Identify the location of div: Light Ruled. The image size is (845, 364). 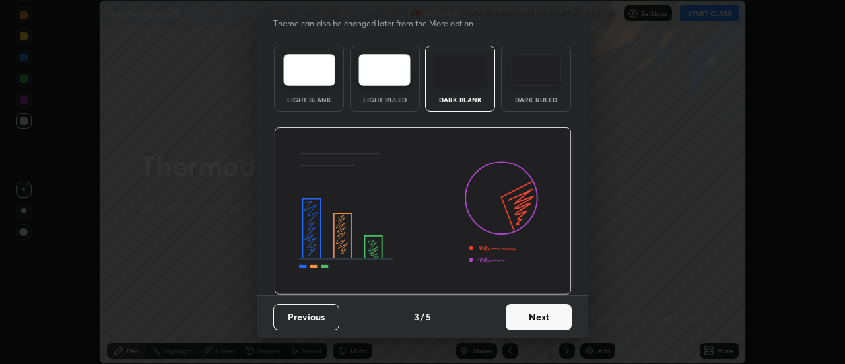
(385, 100).